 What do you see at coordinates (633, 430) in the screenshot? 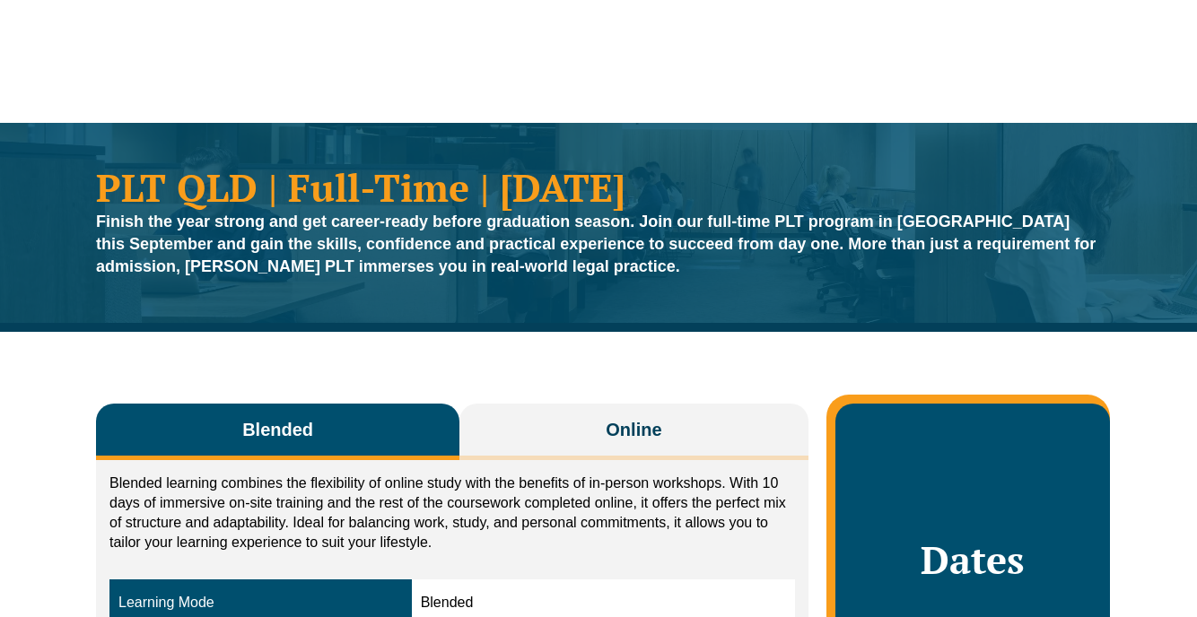
I see `span: Online` at bounding box center [633, 430].